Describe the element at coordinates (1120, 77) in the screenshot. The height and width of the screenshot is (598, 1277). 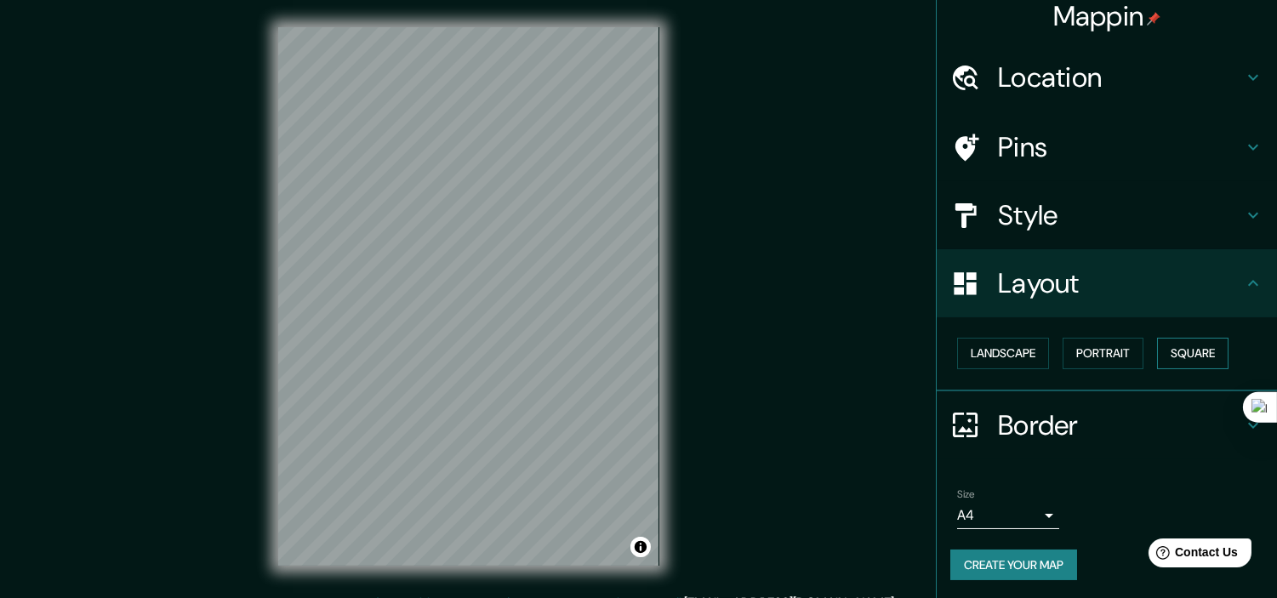
I see `h4: Location` at that location.